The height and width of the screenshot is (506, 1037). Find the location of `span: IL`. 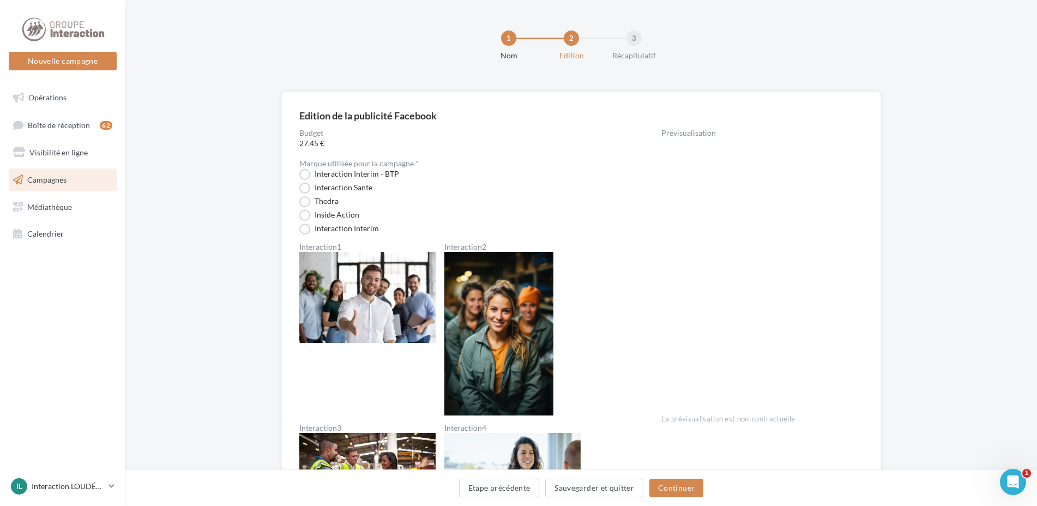

span: IL is located at coordinates (19, 486).